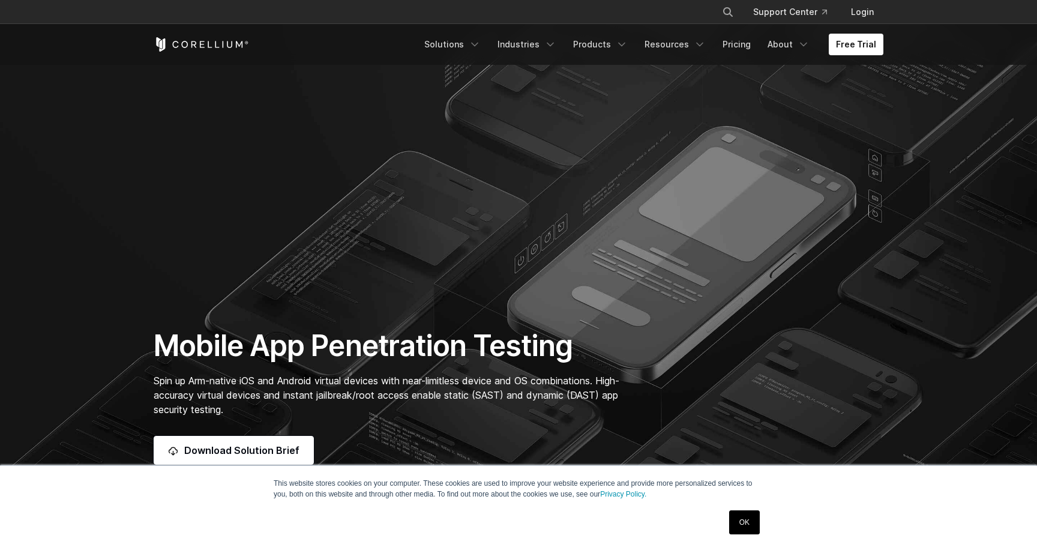 The image size is (1037, 550). What do you see at coordinates (744, 522) in the screenshot?
I see `a: OK` at bounding box center [744, 522].